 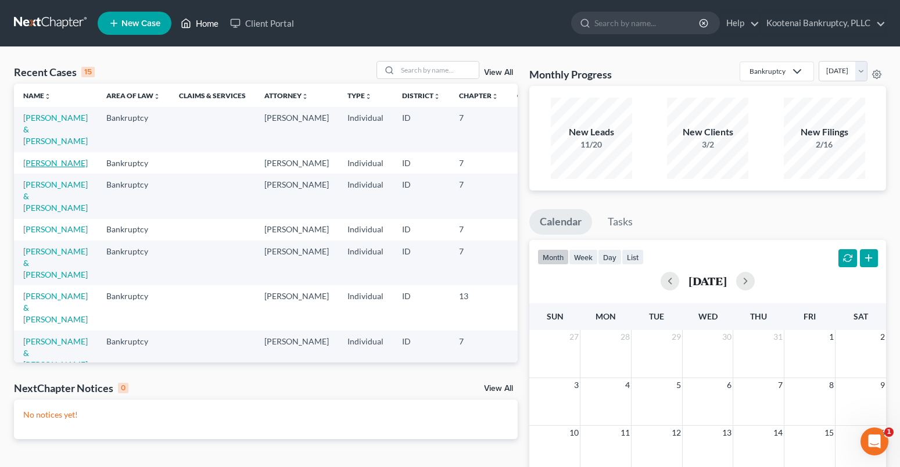 I want to click on span: Tue, so click(x=657, y=316).